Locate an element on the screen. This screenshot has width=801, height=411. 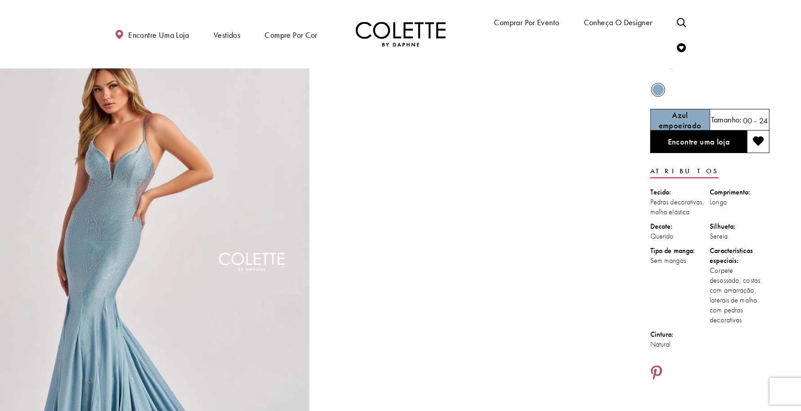
font: Tecido: is located at coordinates (661, 192).